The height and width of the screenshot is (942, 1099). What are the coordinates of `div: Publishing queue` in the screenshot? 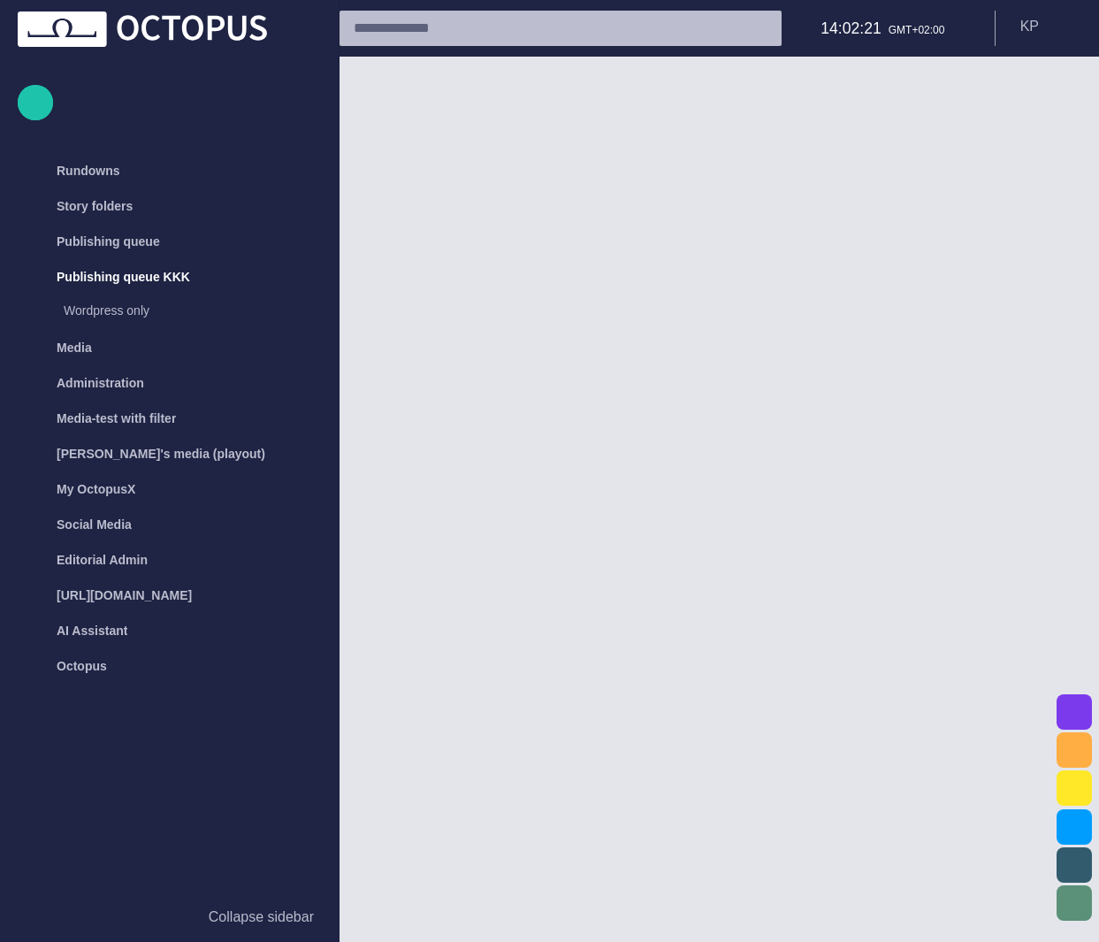 It's located at (169, 241).